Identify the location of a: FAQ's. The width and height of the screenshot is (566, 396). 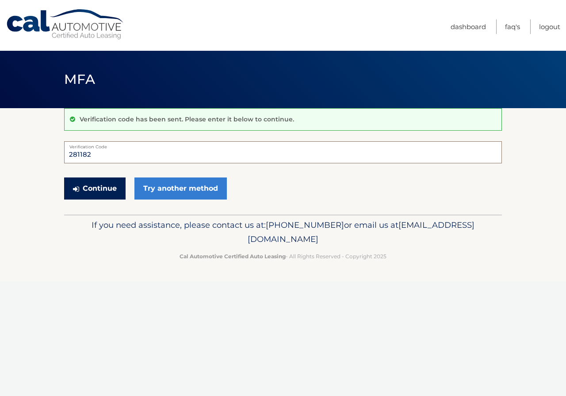
(512, 27).